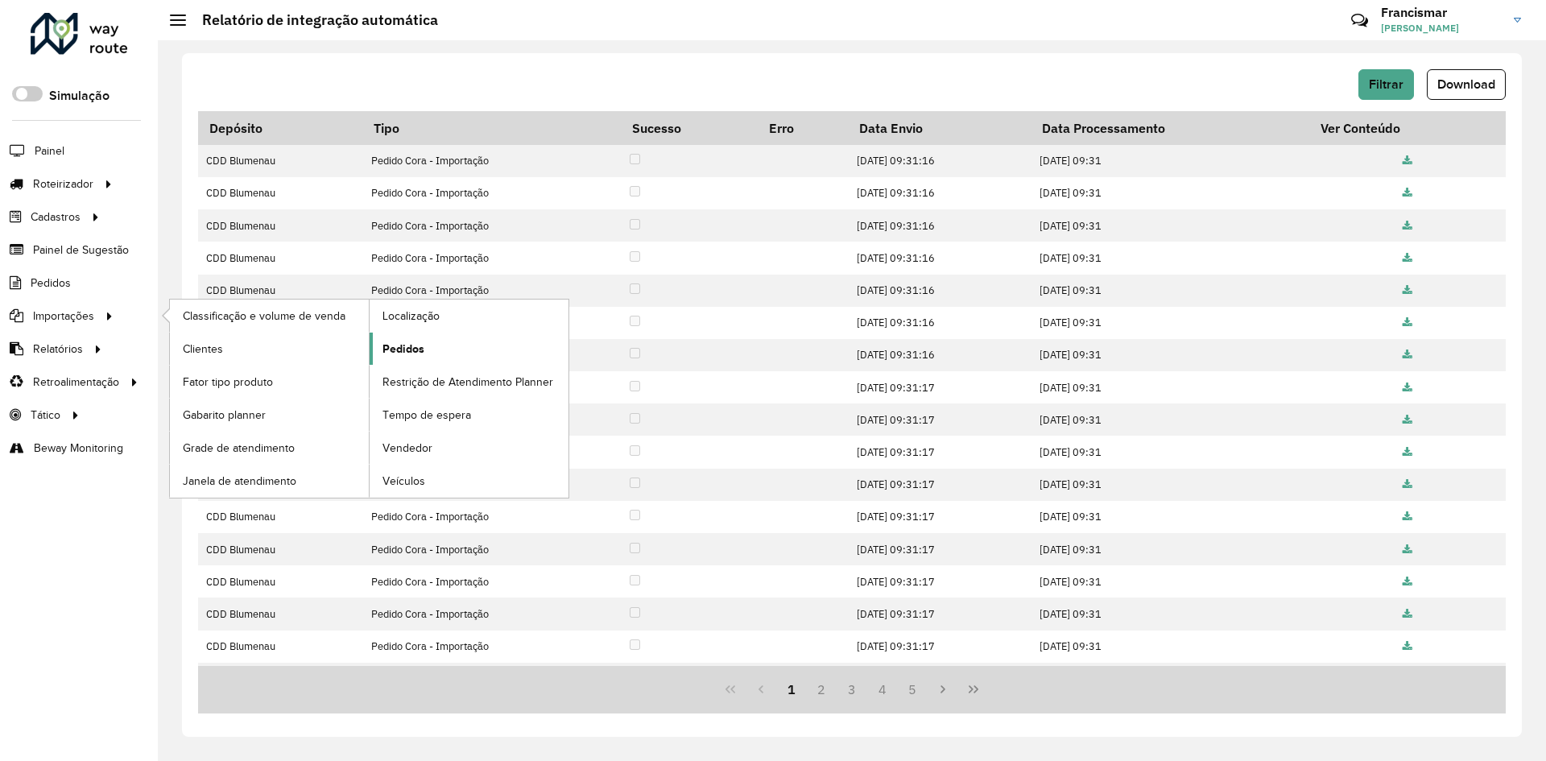 The image size is (1546, 761). What do you see at coordinates (269, 448) in the screenshot?
I see `a: Grade de atendimento` at bounding box center [269, 448].